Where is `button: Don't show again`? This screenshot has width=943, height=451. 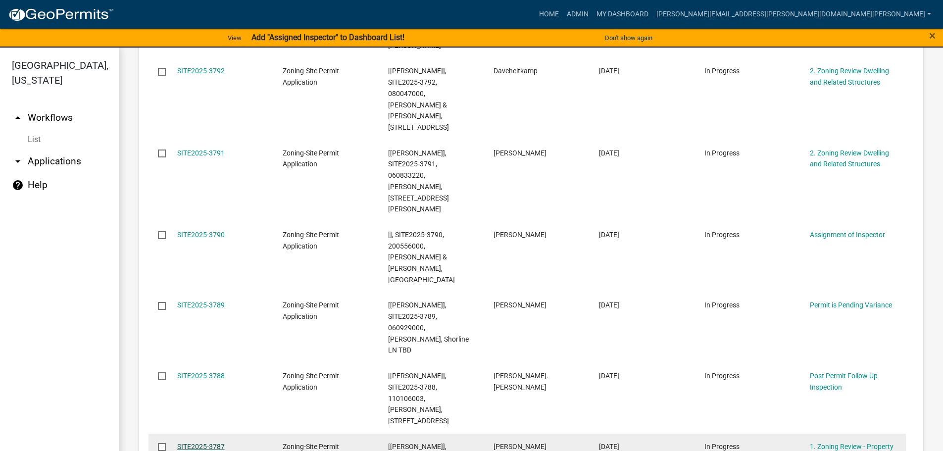
button: Don't show again is located at coordinates (629, 38).